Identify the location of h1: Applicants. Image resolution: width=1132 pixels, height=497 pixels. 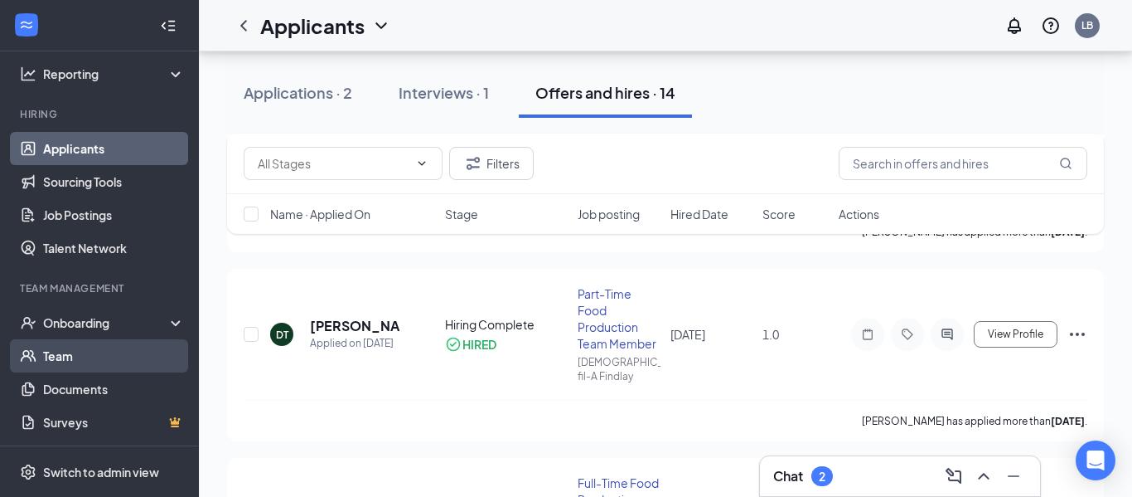
(313, 26).